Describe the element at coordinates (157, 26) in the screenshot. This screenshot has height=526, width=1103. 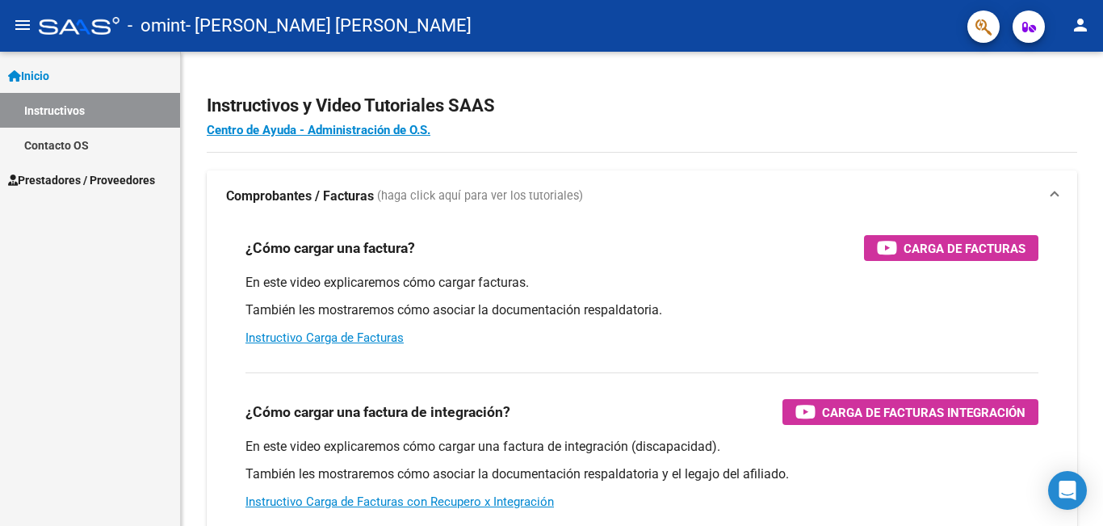
I see `span: - omint` at that location.